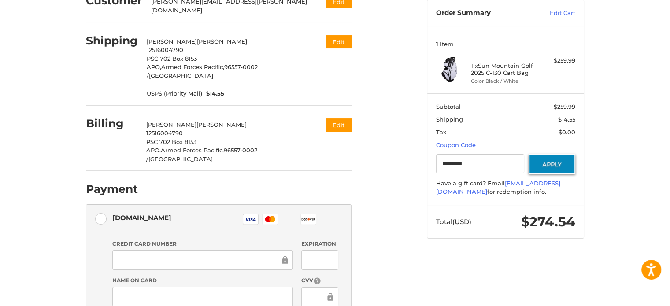  Describe the element at coordinates (565, 107) in the screenshot. I see `span: $259.99` at that location.